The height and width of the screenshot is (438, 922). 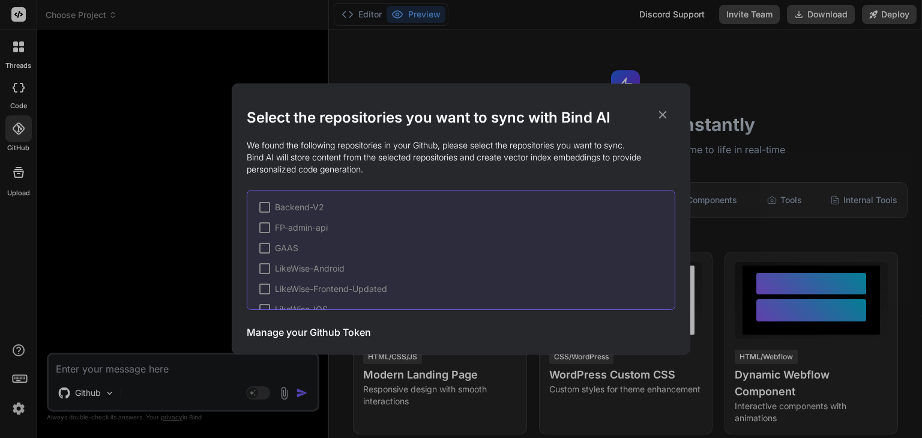 I want to click on span: LikeWise-Android, so click(x=310, y=268).